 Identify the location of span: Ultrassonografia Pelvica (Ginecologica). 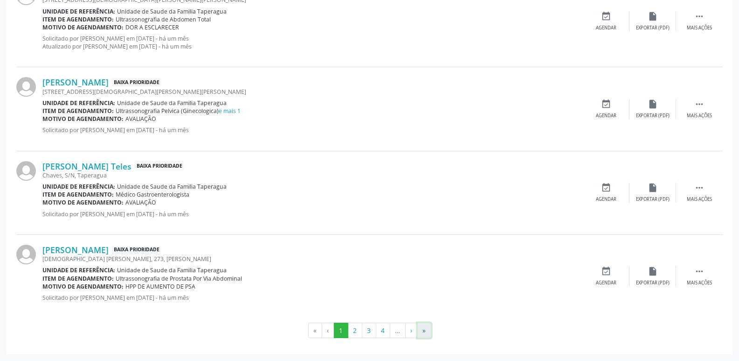
(178, 111).